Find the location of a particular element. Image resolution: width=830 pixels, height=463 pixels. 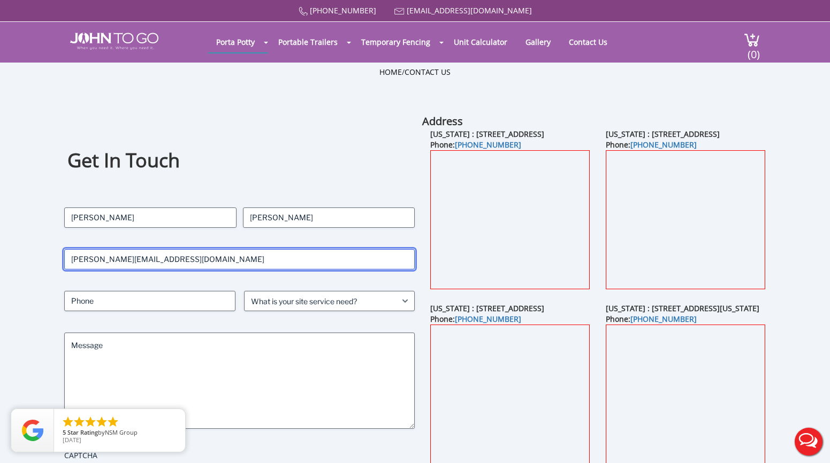

input: First Name is located at coordinates (150, 218).